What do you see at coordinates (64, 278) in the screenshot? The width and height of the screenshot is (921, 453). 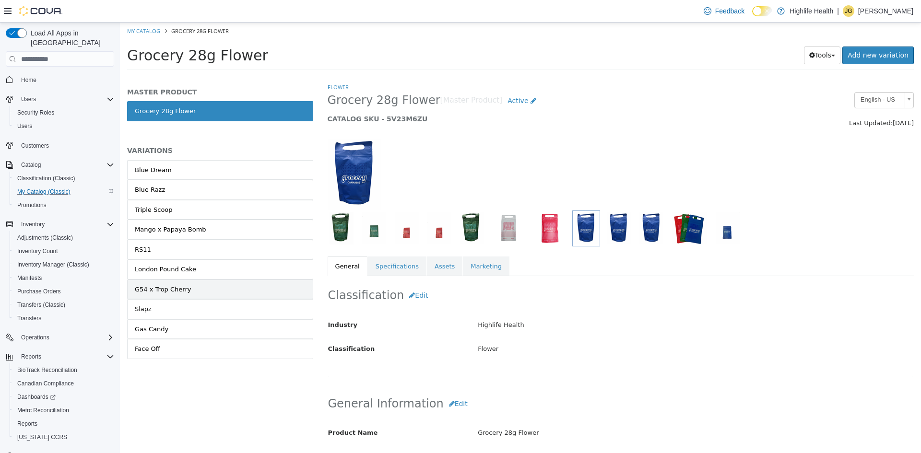 I see `button: Manifests` at bounding box center [64, 278].